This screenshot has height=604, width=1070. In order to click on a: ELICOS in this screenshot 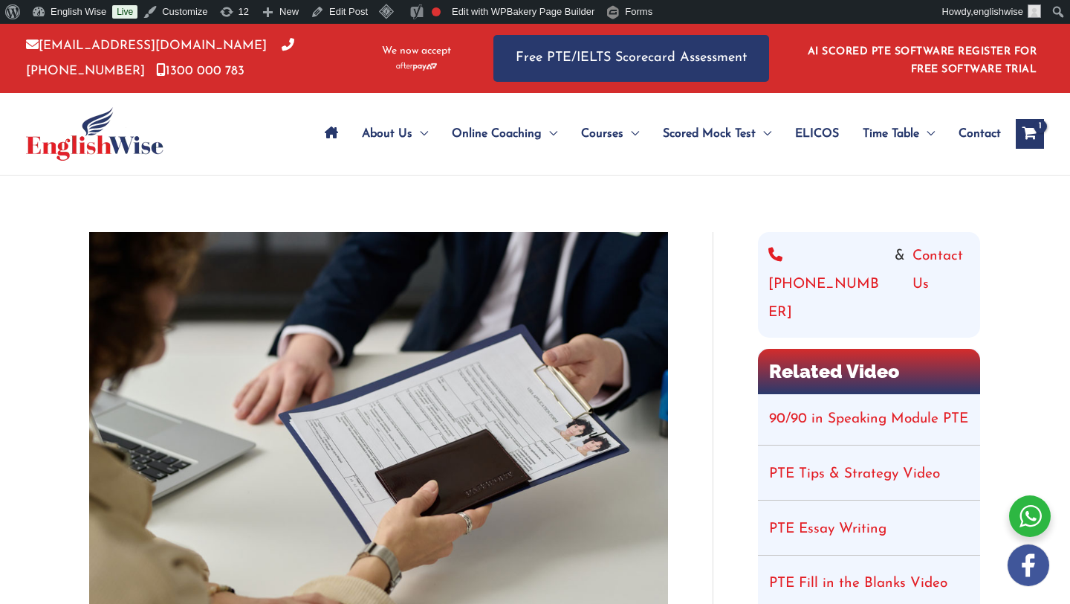, I will do `click(817, 134)`.